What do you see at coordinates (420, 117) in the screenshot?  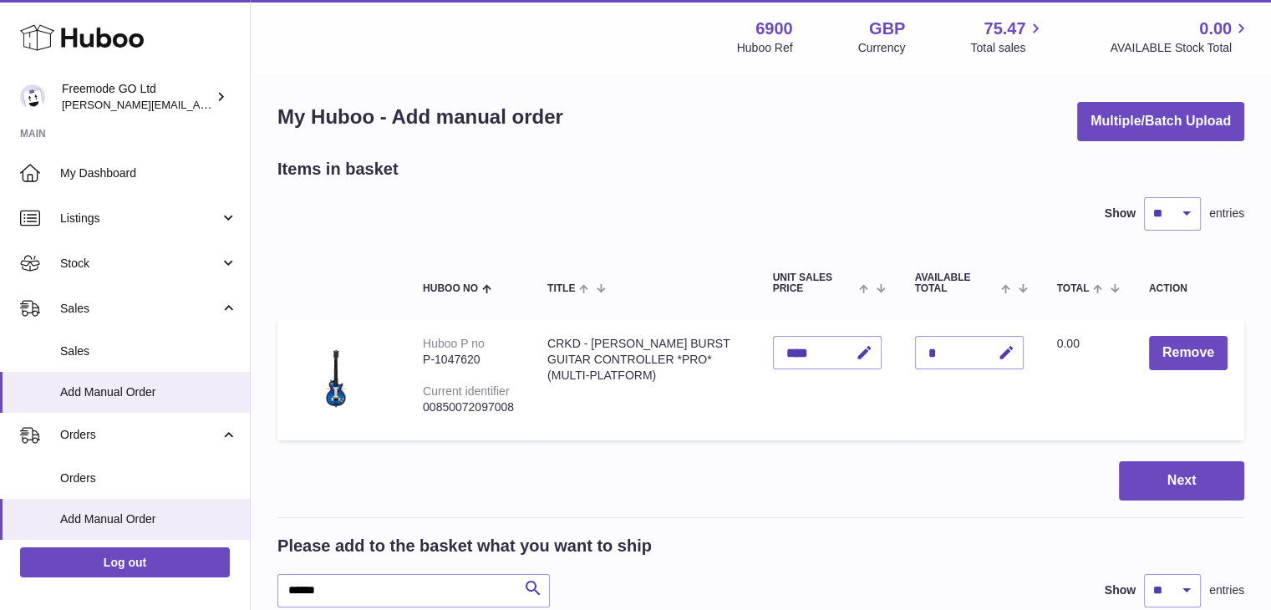 I see `h1: My Huboo - Add manual order` at bounding box center [420, 117].